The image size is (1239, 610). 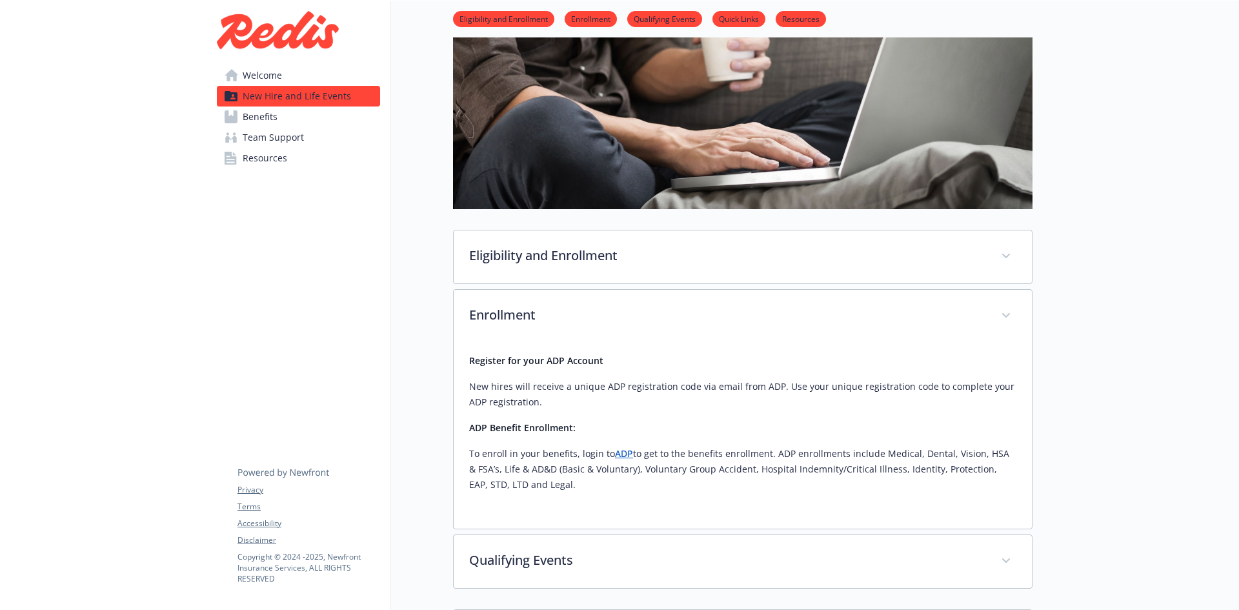 I want to click on a: Accessibility, so click(x=308, y=523).